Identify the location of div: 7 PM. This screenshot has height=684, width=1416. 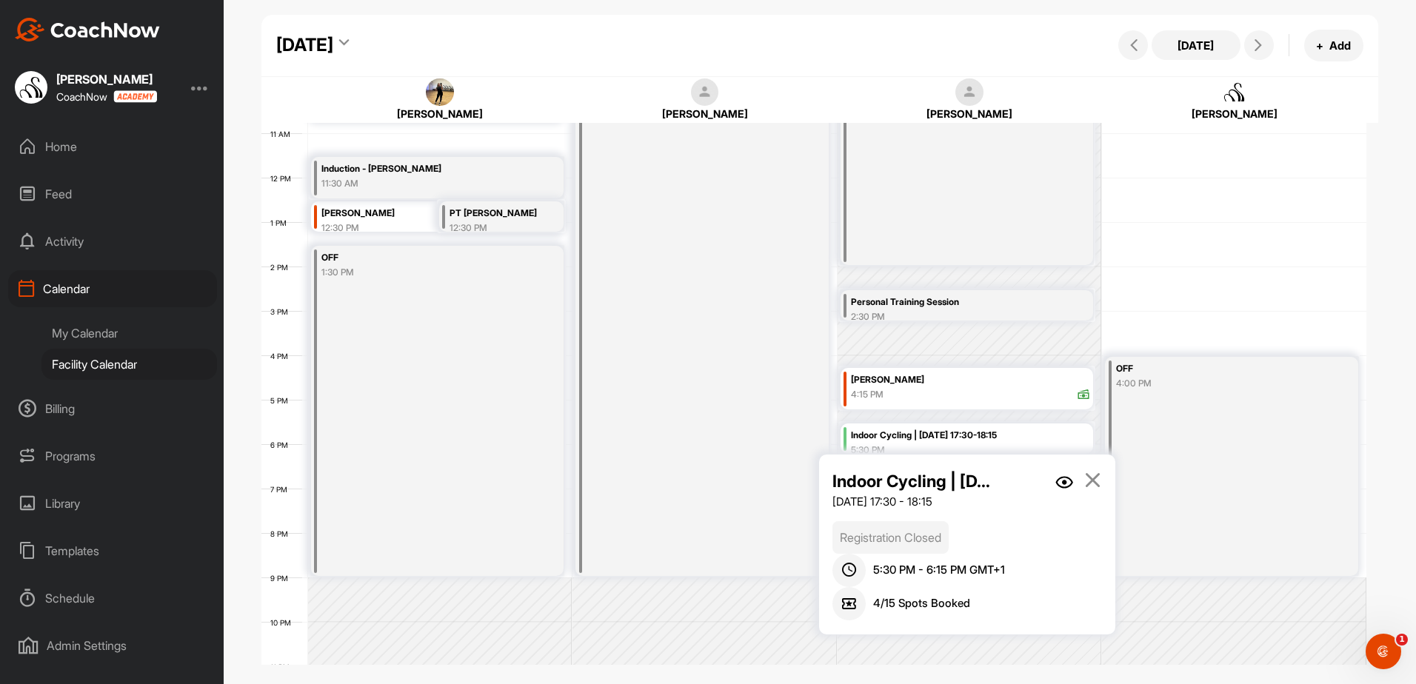
(281, 490).